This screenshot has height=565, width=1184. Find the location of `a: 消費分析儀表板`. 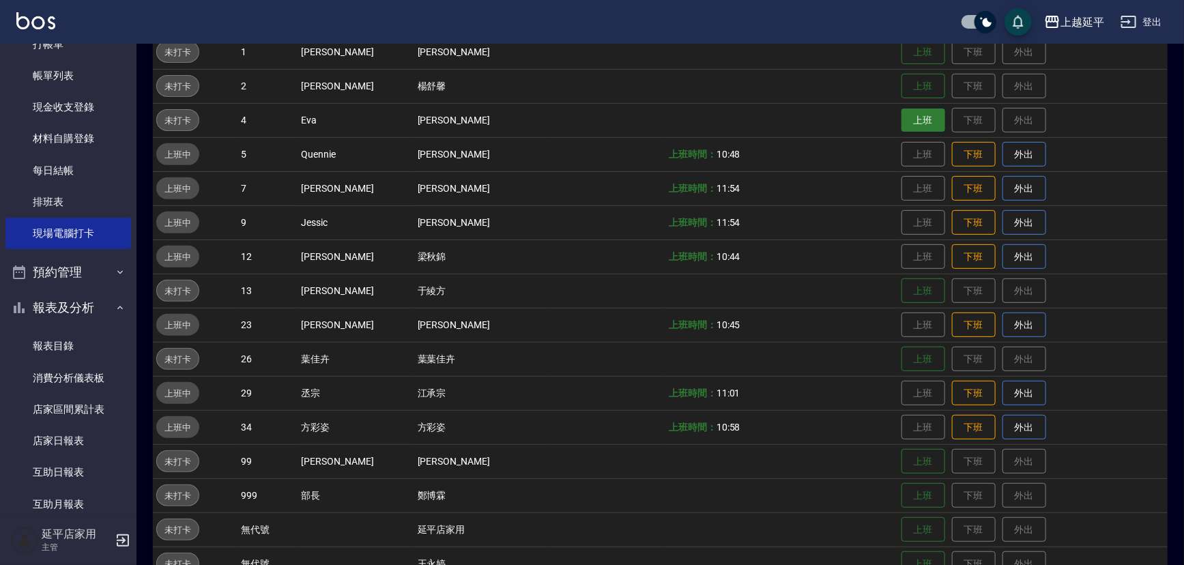

a: 消費分析儀表板 is located at coordinates (68, 378).